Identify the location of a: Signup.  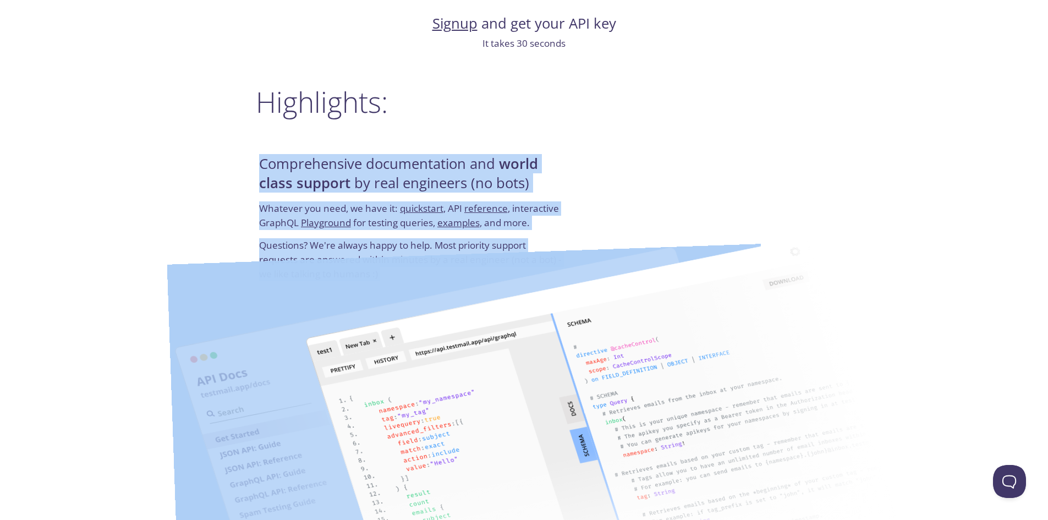
(455, 23).